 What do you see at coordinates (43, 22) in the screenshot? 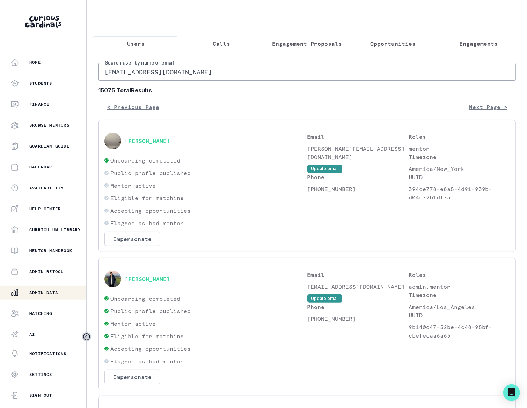
I see `img: Curious Cardinals Logo` at bounding box center [43, 22].